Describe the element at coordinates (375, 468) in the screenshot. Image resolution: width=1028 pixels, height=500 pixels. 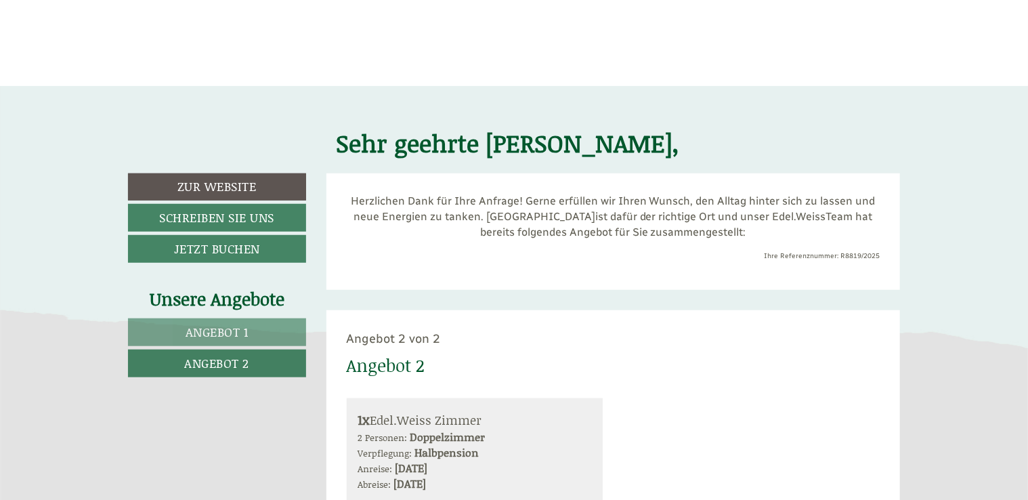
I see `small: Anreise:` at that location.